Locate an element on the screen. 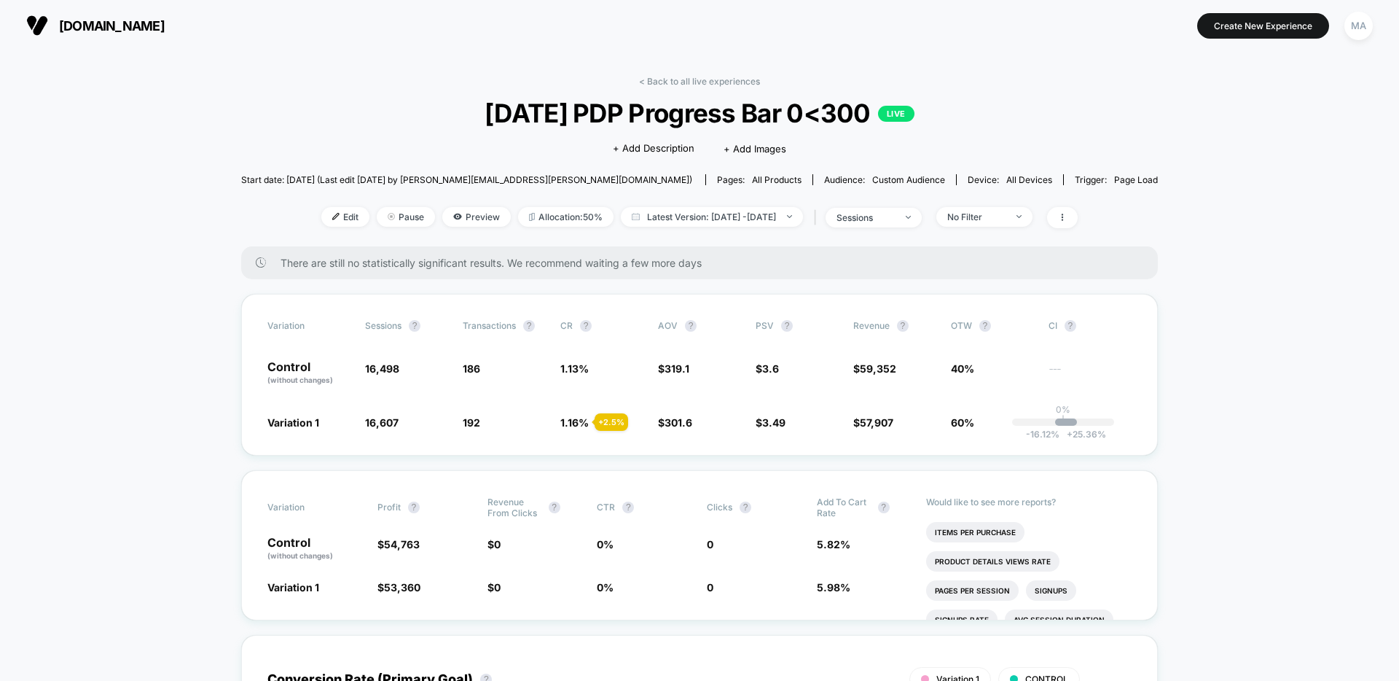 The width and height of the screenshot is (1399, 681). span: + Add Images is located at coordinates (755, 149).